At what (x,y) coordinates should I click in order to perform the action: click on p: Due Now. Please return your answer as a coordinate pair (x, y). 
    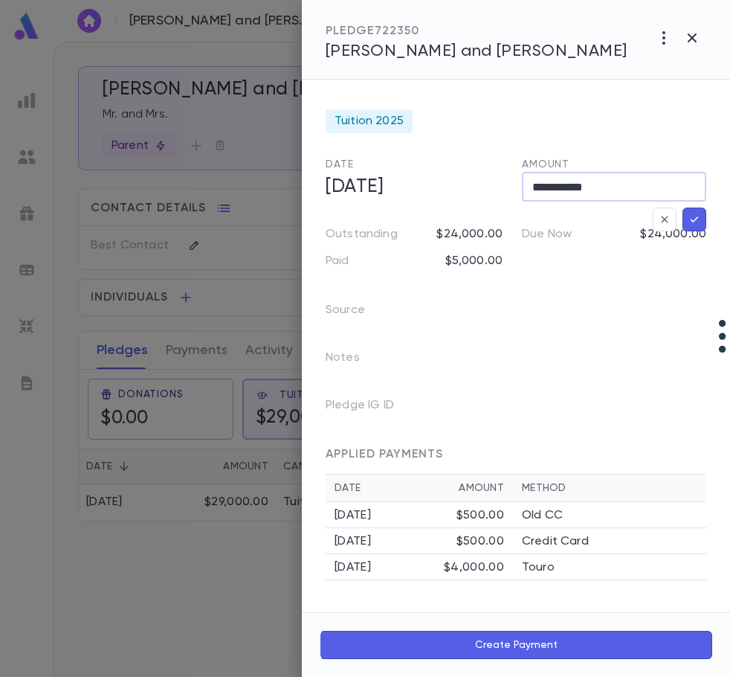
    Looking at the image, I should click on (546, 234).